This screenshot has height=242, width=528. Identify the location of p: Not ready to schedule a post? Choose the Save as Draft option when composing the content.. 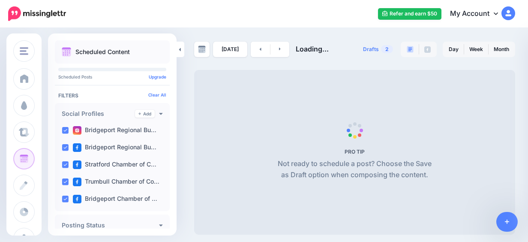
(355, 169).